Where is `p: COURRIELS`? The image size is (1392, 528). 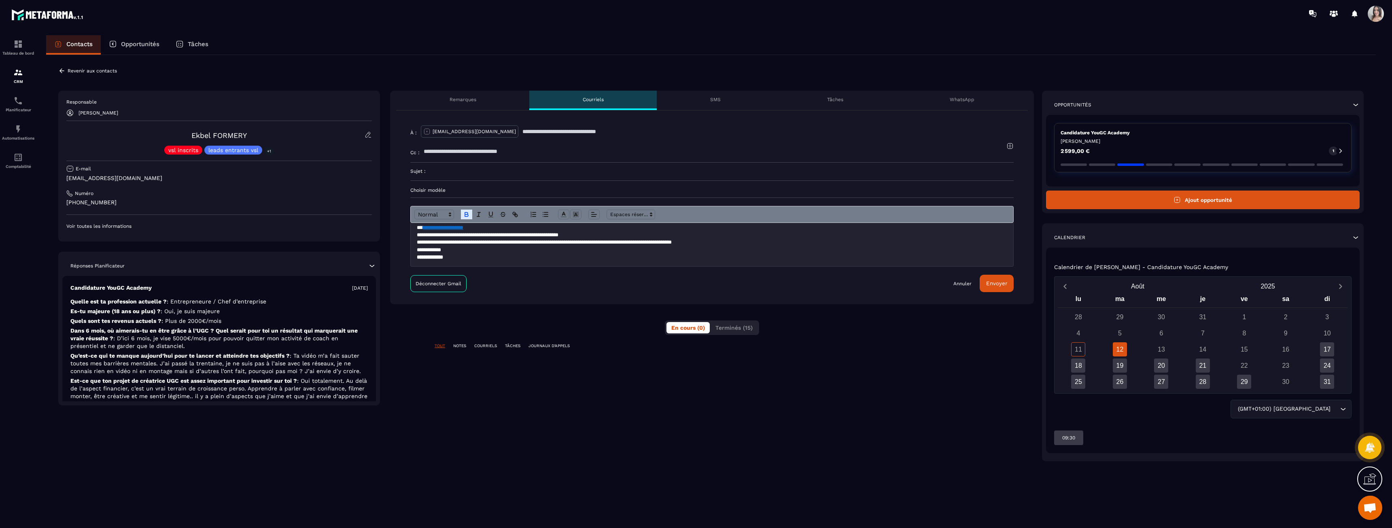 p: COURRIELS is located at coordinates (486, 346).